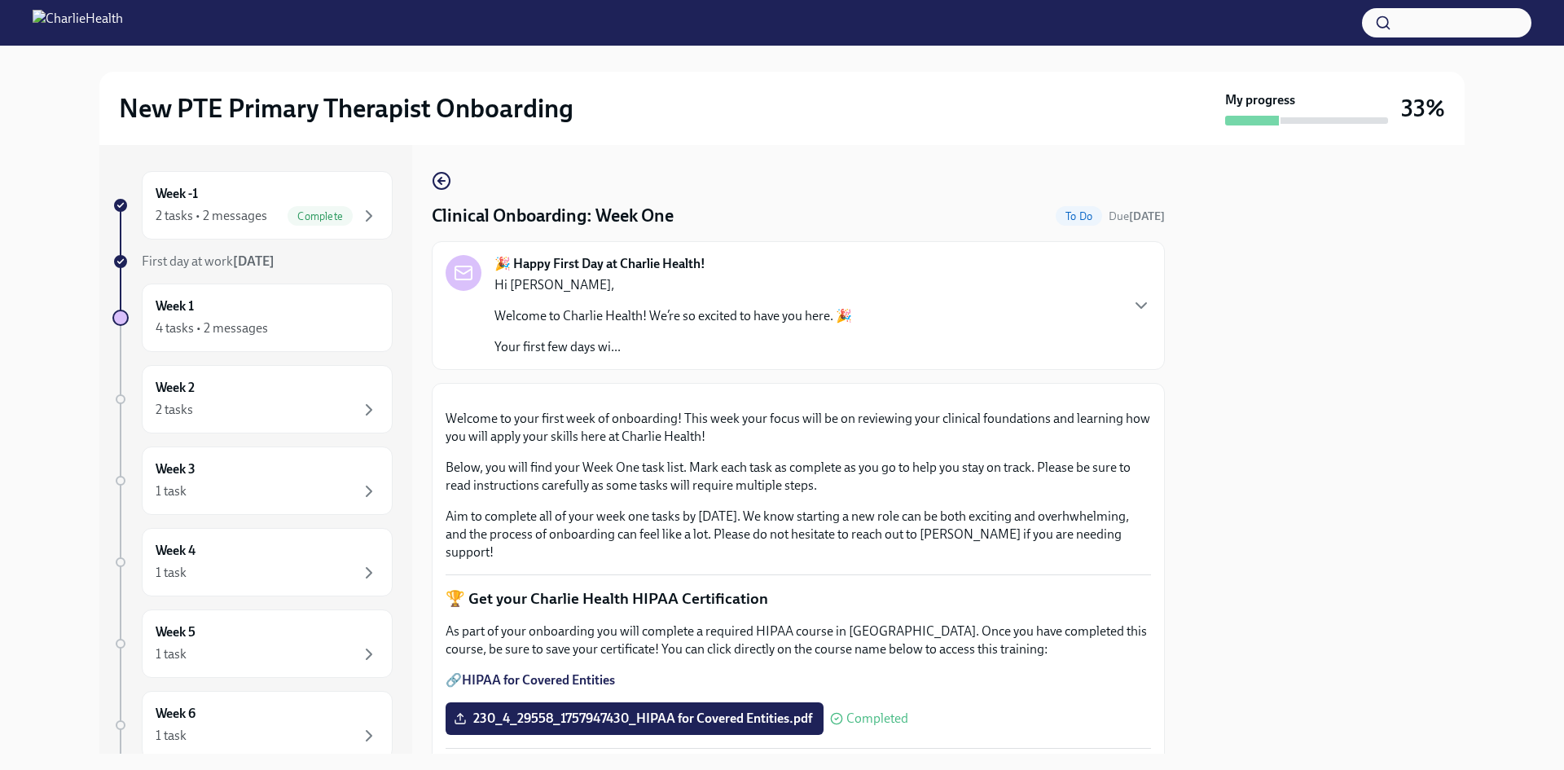  I want to click on a: Week 41 task, so click(253, 562).